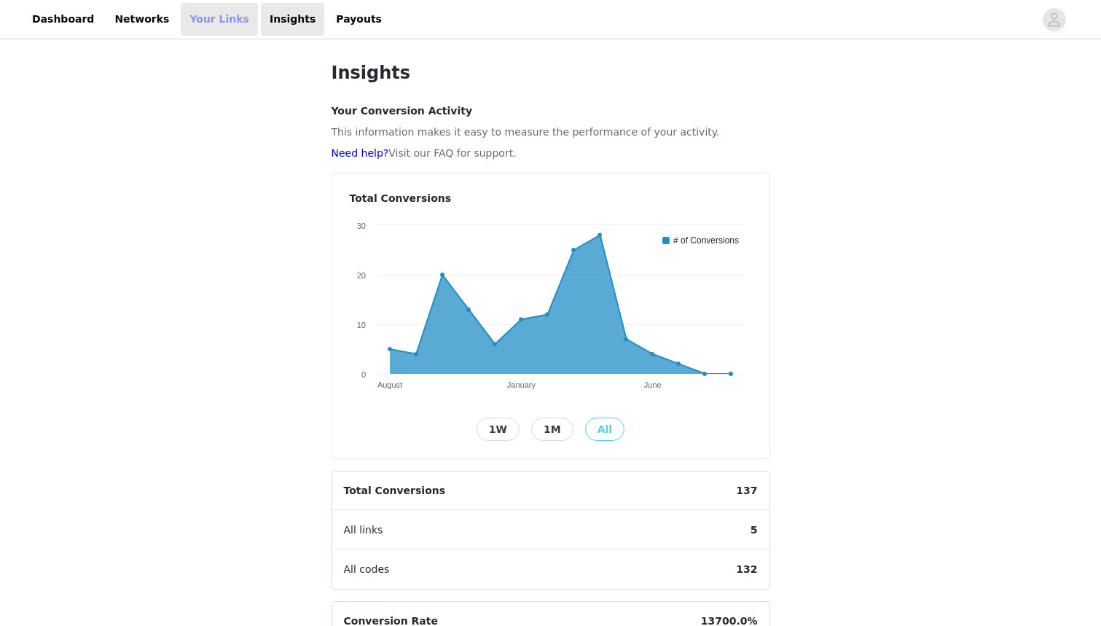 The height and width of the screenshot is (626, 1101). What do you see at coordinates (605, 429) in the screenshot?
I see `button: All` at bounding box center [605, 429].